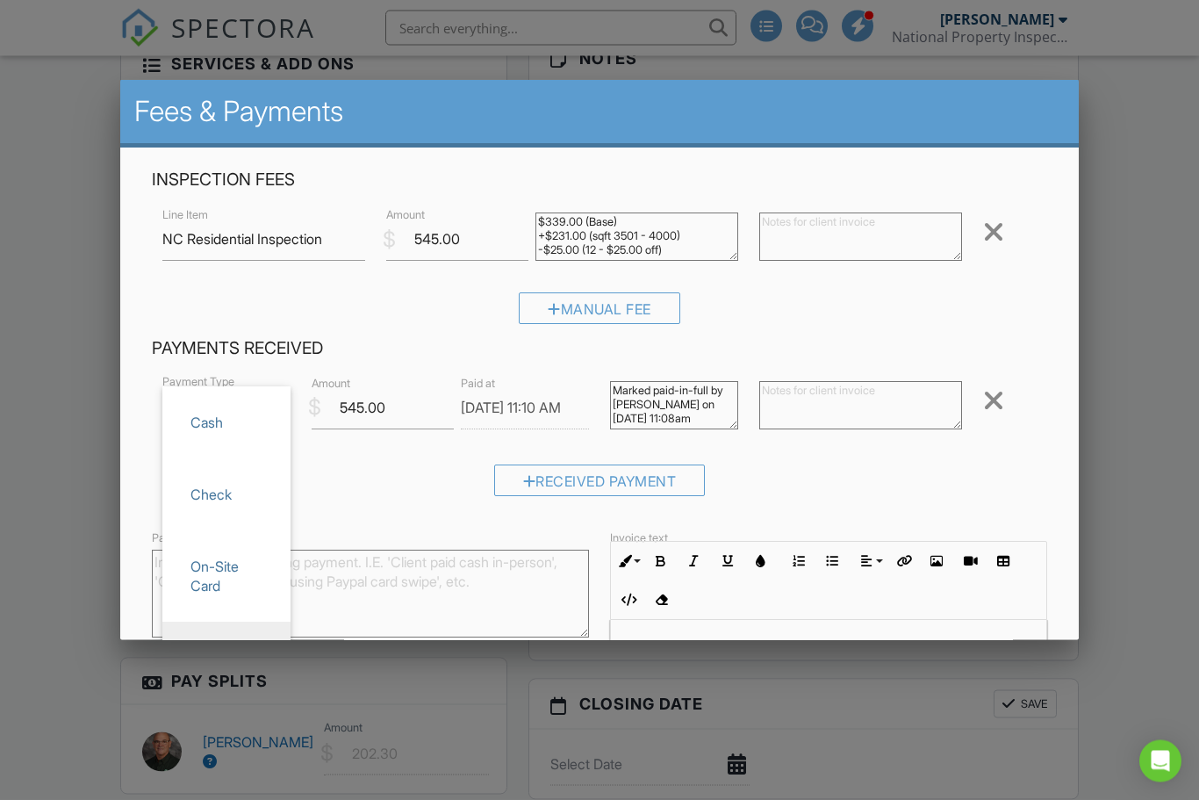  I want to click on h4: Payments Received, so click(599, 348).